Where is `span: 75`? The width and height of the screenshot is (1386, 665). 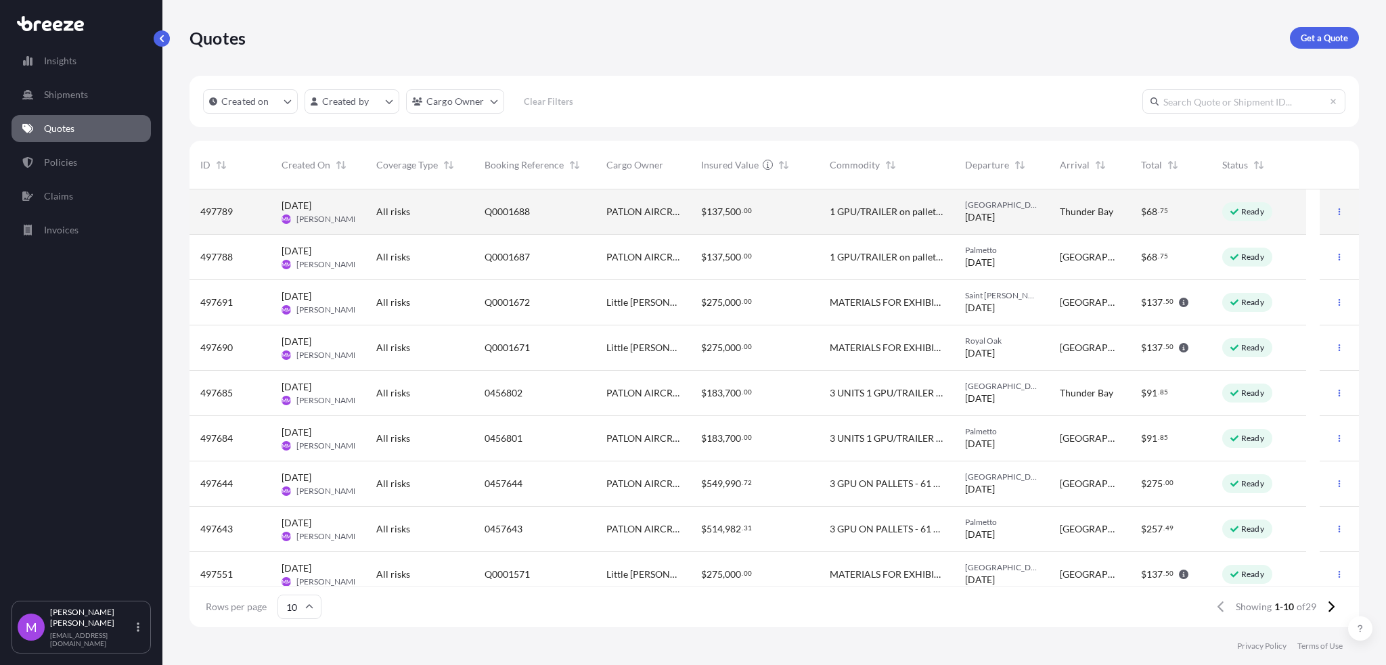 span: 75 is located at coordinates (1164, 256).